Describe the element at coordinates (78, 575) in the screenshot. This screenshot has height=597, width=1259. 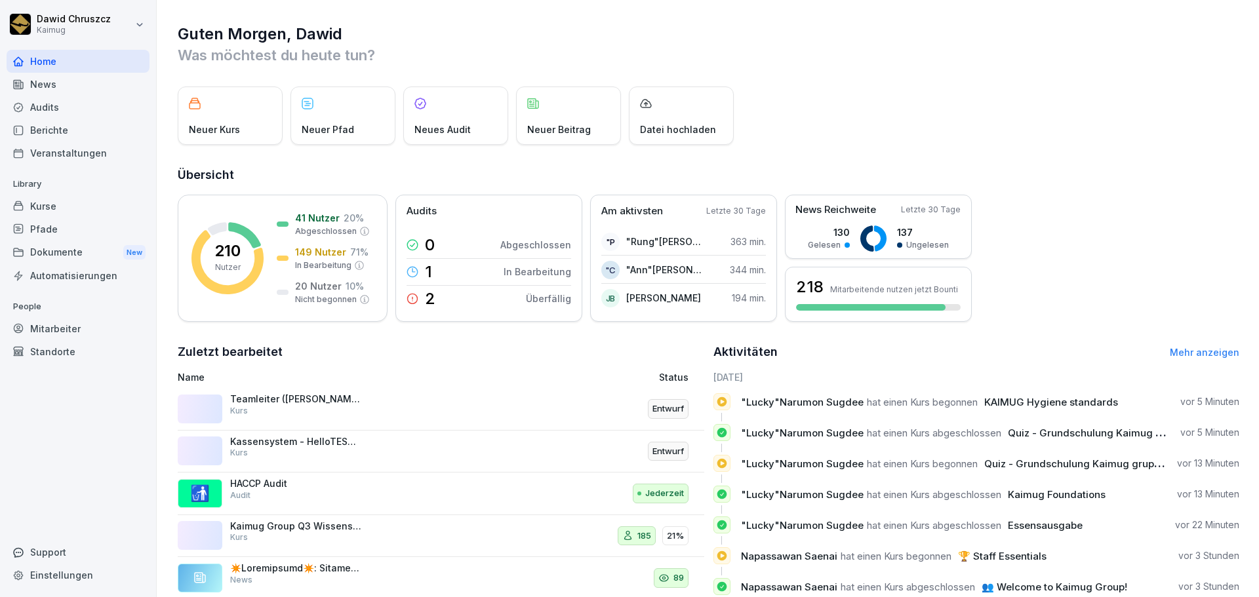
I see `div: Einstellungen` at that location.